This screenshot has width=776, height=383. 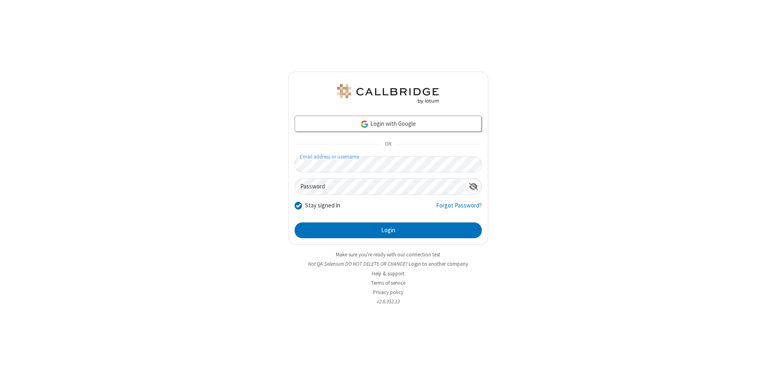 What do you see at coordinates (438, 264) in the screenshot?
I see `button: Login to another company` at bounding box center [438, 264].